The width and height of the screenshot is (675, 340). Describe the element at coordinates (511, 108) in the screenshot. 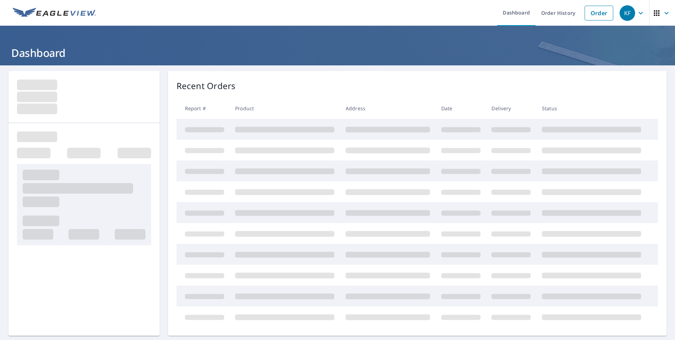

I see `th: Delivery` at that location.